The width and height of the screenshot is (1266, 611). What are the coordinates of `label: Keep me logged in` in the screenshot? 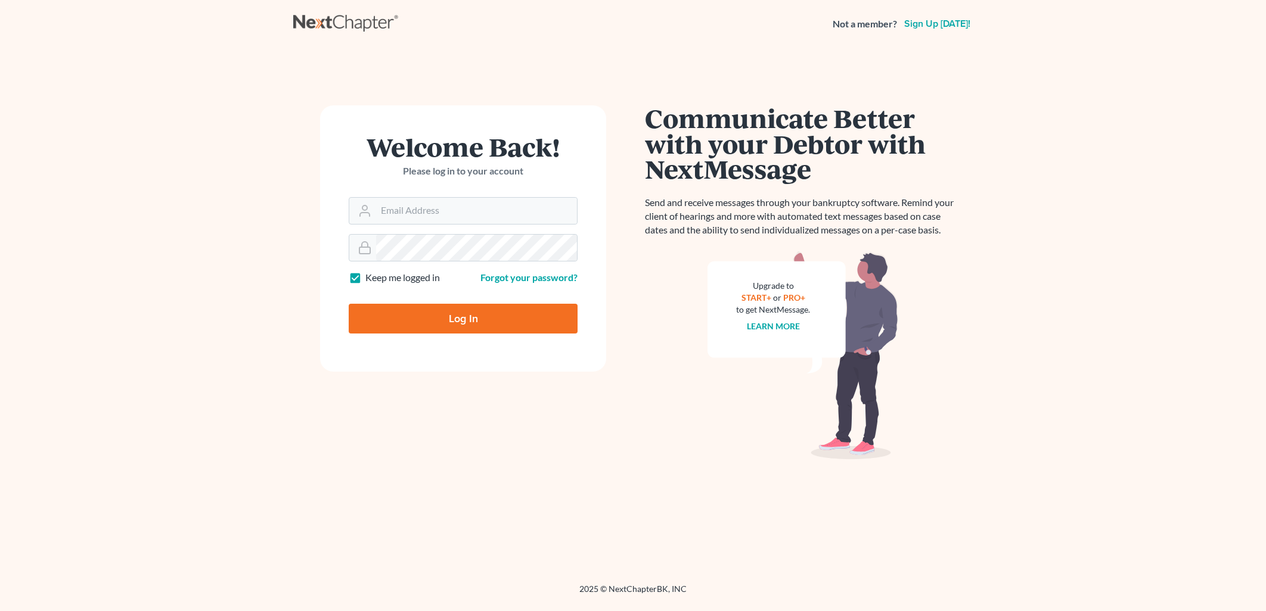 It's located at (402, 278).